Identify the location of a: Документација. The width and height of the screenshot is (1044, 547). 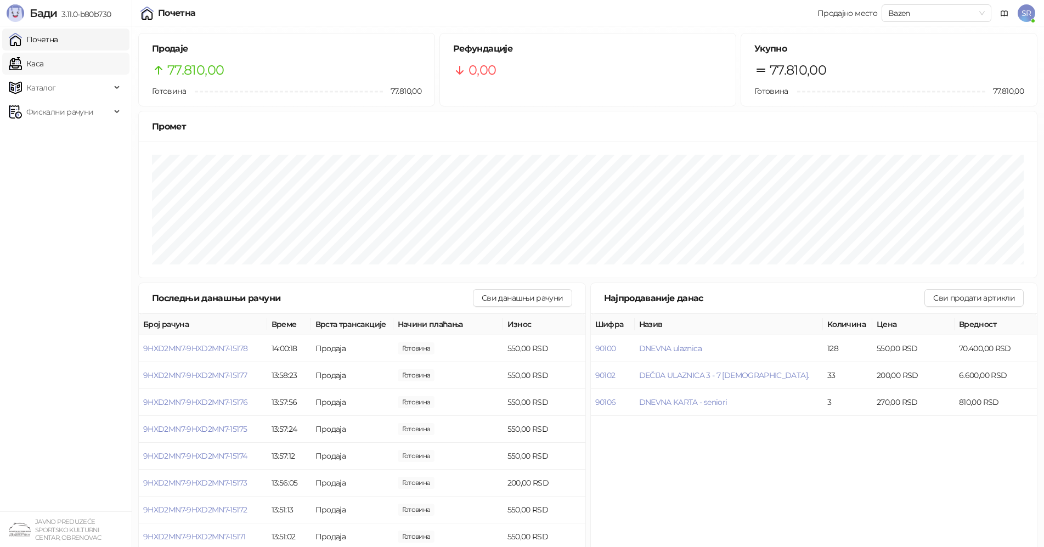
(1005, 13).